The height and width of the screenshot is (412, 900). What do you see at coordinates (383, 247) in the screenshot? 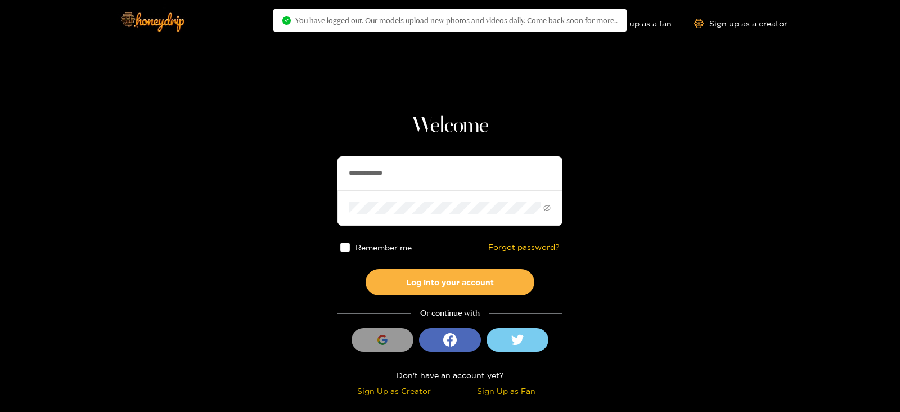
I see `span: Remember me` at bounding box center [383, 247].